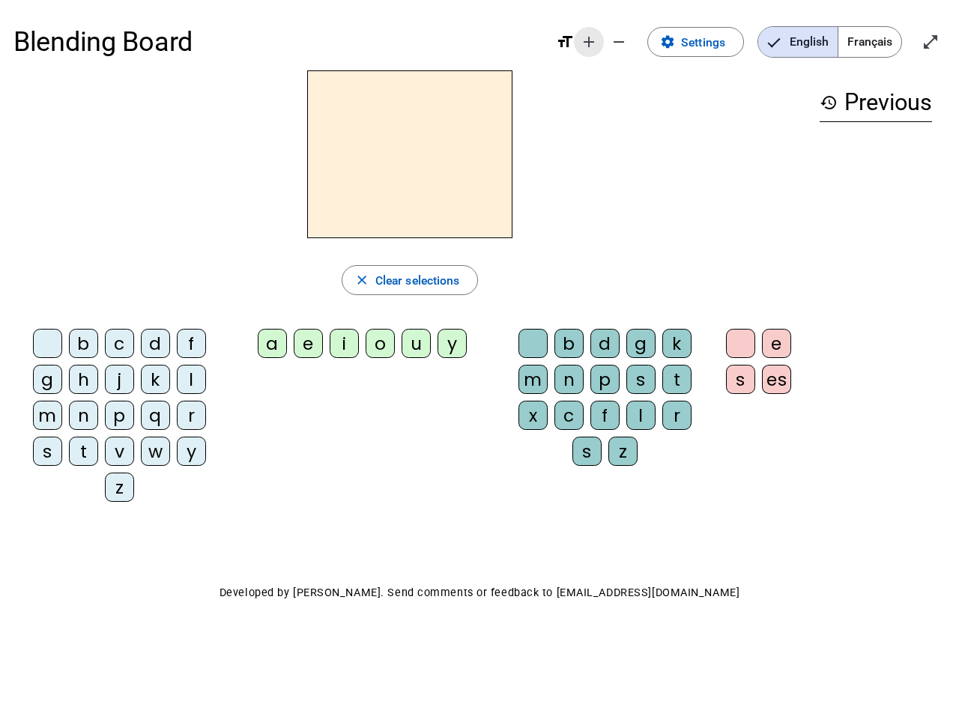 This screenshot has height=719, width=959. What do you see at coordinates (533, 415) in the screenshot?
I see `div: x` at bounding box center [533, 415].